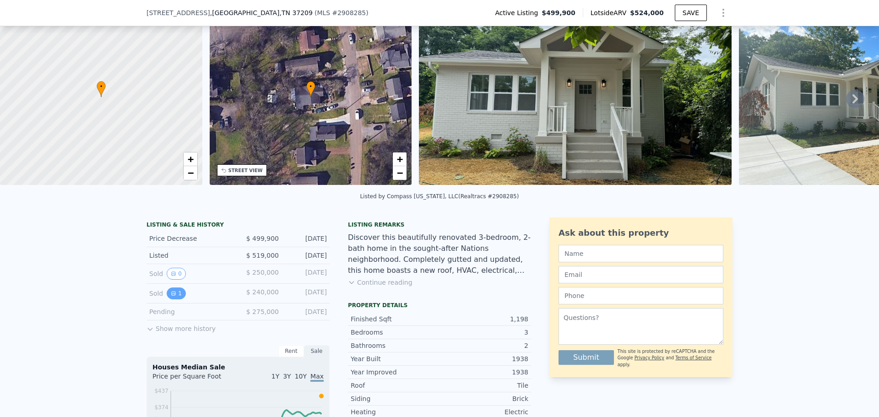 The width and height of the screenshot is (879, 417). I want to click on span: 10Y, so click(301, 376).